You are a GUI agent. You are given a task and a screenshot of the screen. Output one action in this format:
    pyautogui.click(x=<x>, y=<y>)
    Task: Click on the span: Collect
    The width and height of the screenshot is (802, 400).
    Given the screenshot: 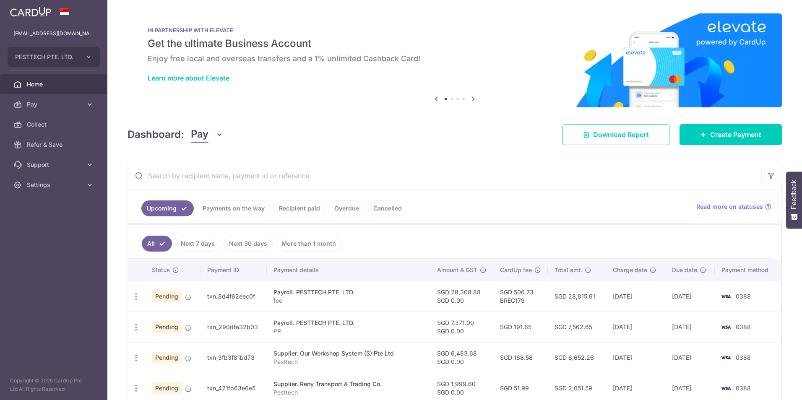 What is the action you would take?
    pyautogui.click(x=55, y=125)
    